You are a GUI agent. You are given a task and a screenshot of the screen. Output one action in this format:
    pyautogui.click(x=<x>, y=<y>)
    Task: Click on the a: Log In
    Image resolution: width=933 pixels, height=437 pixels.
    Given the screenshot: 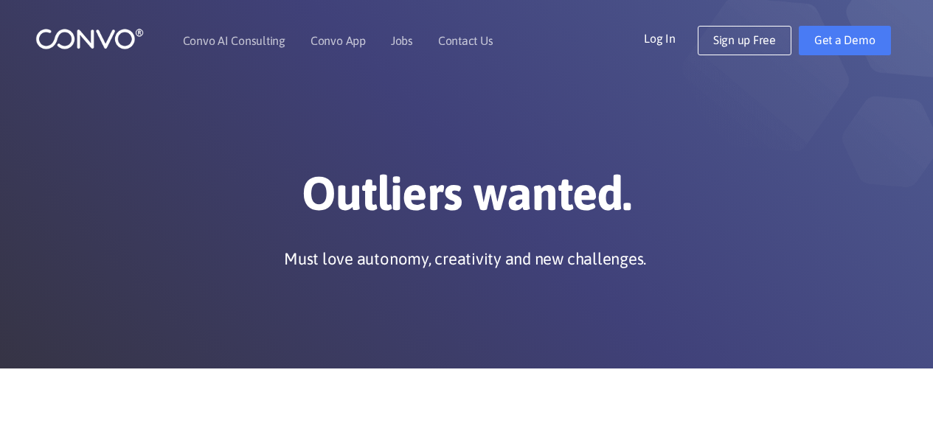 What is the action you would take?
    pyautogui.click(x=670, y=38)
    